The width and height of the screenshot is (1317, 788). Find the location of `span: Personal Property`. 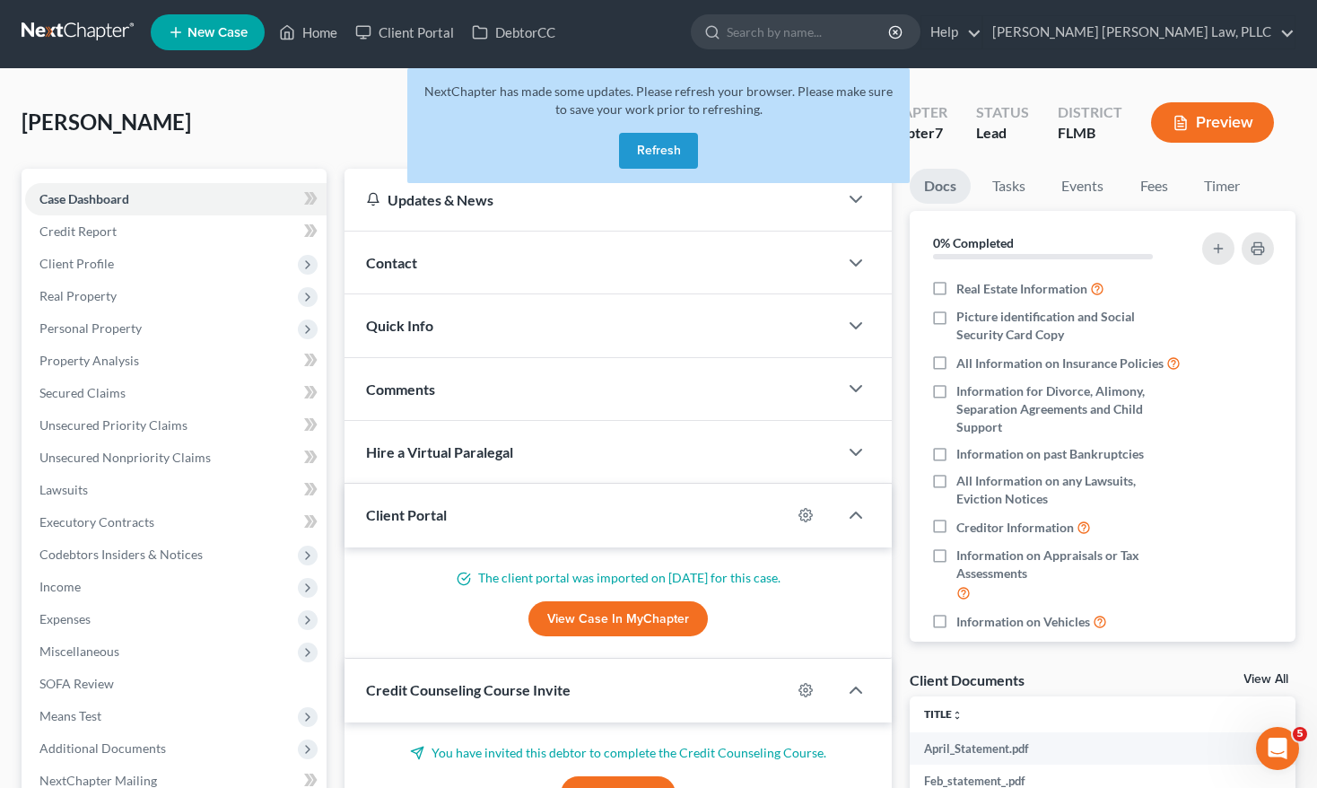

span: Personal Property is located at coordinates (91, 327).